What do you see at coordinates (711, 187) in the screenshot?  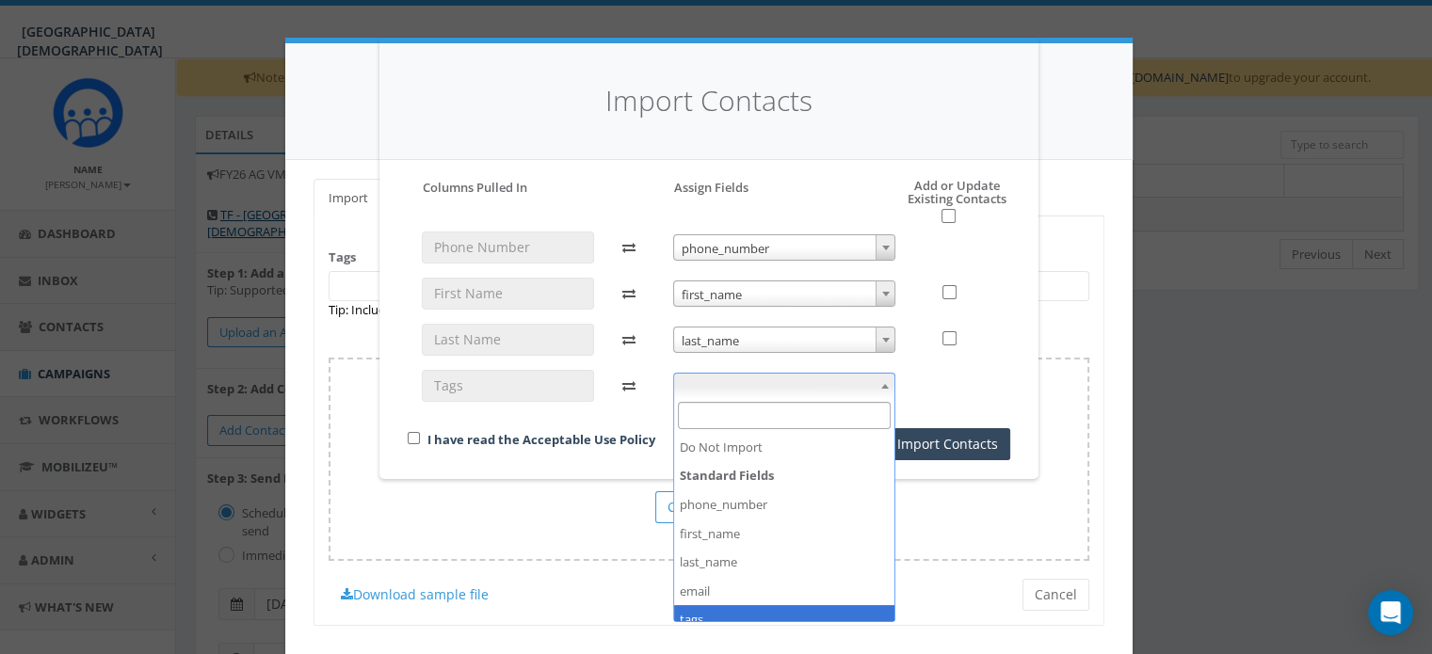 I see `h5: Assign Fields` at bounding box center [711, 187].